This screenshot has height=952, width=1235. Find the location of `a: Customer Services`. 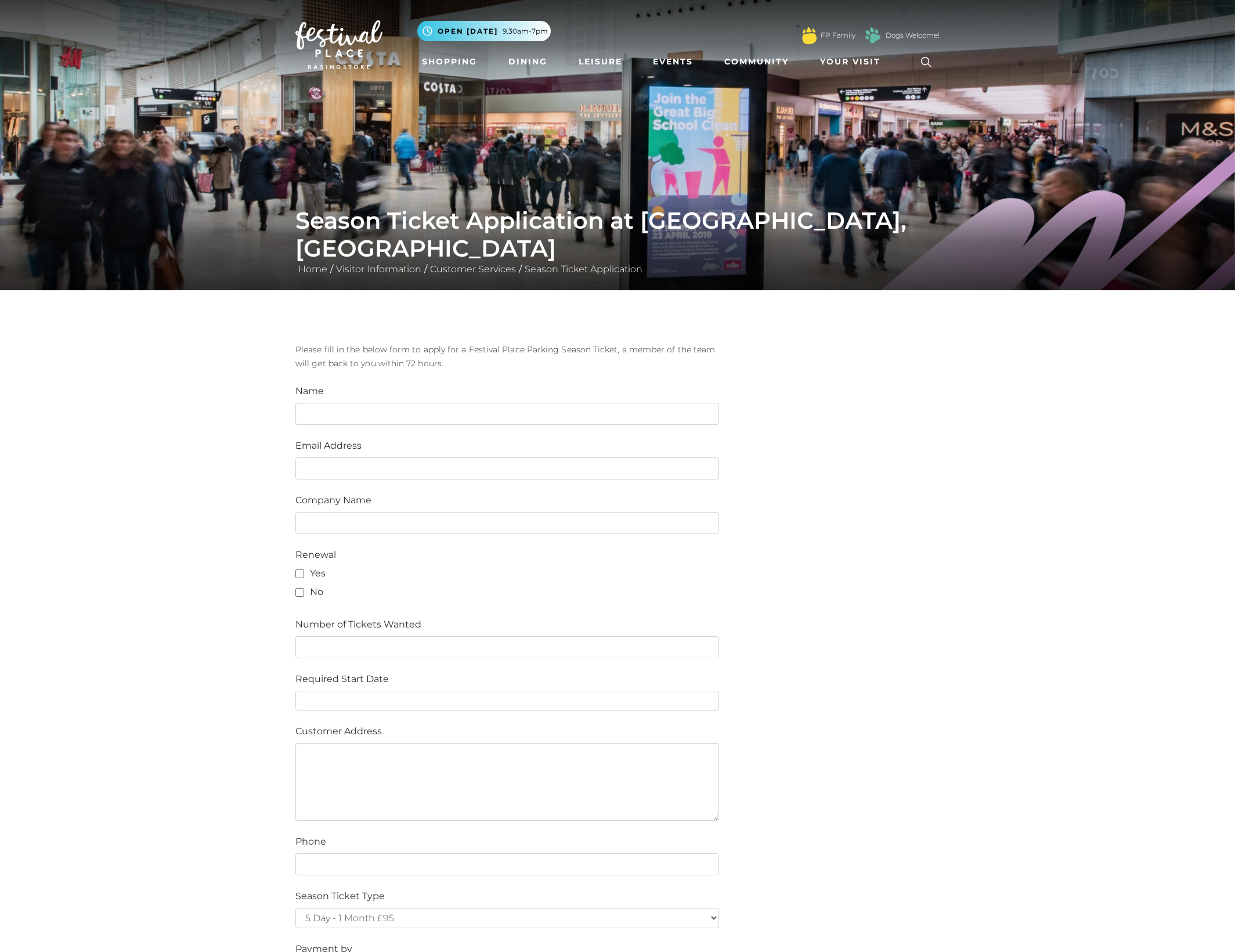

a: Customer Services is located at coordinates (474, 269).